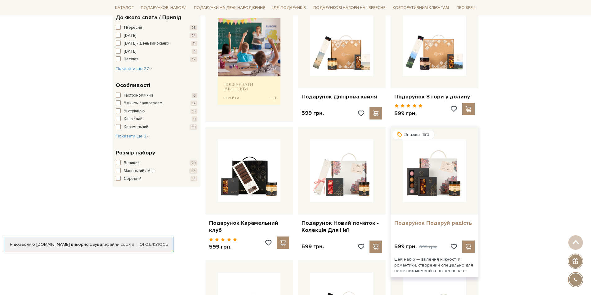 The width and height of the screenshot is (591, 295). I want to click on a: Погоджуюсь, so click(152, 245).